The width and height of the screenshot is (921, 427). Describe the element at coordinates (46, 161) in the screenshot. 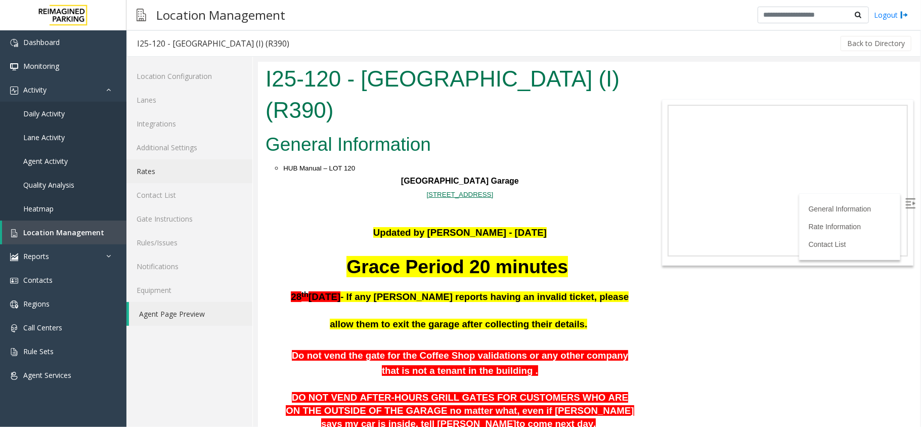

I see `span: Agent Activity` at that location.